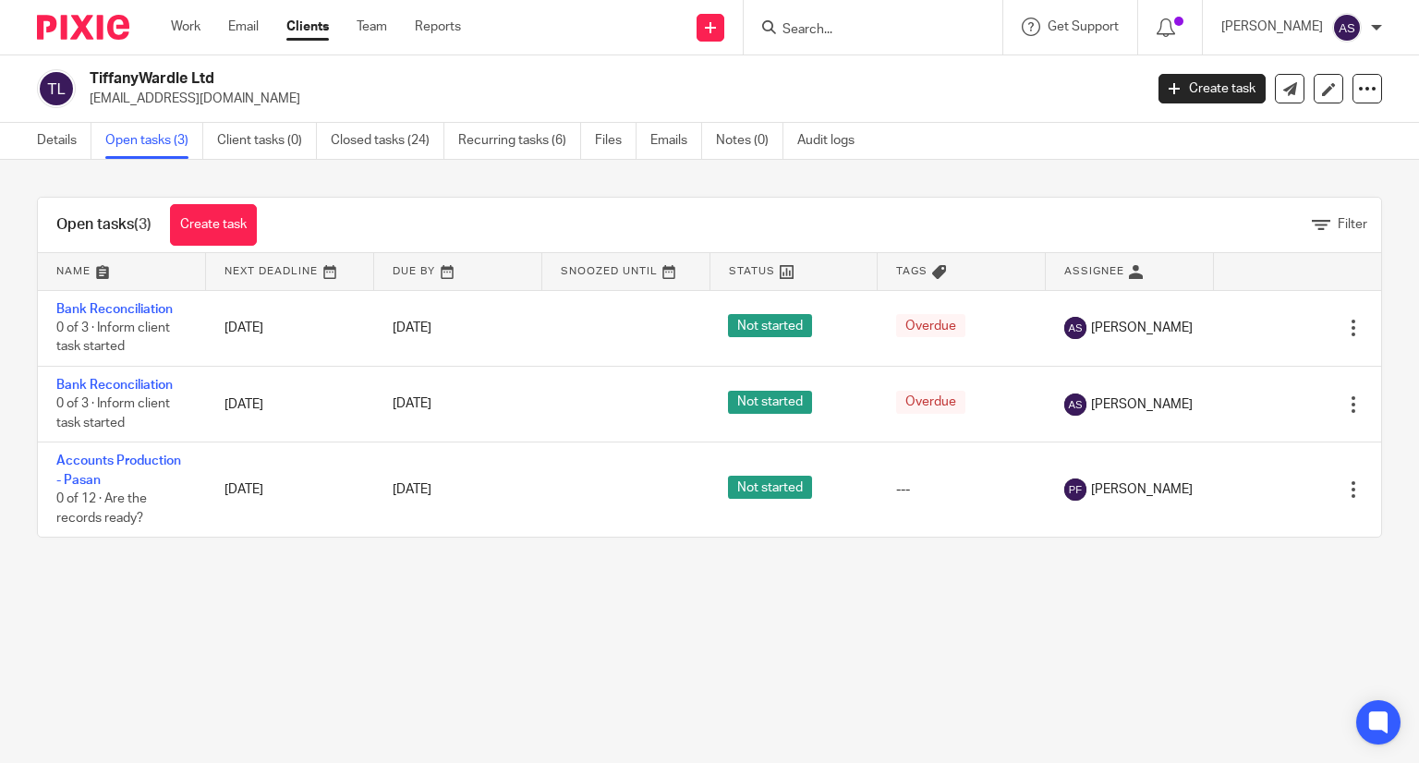 Image resolution: width=1419 pixels, height=763 pixels. Describe the element at coordinates (864, 30) in the screenshot. I see `input: Search` at that location.